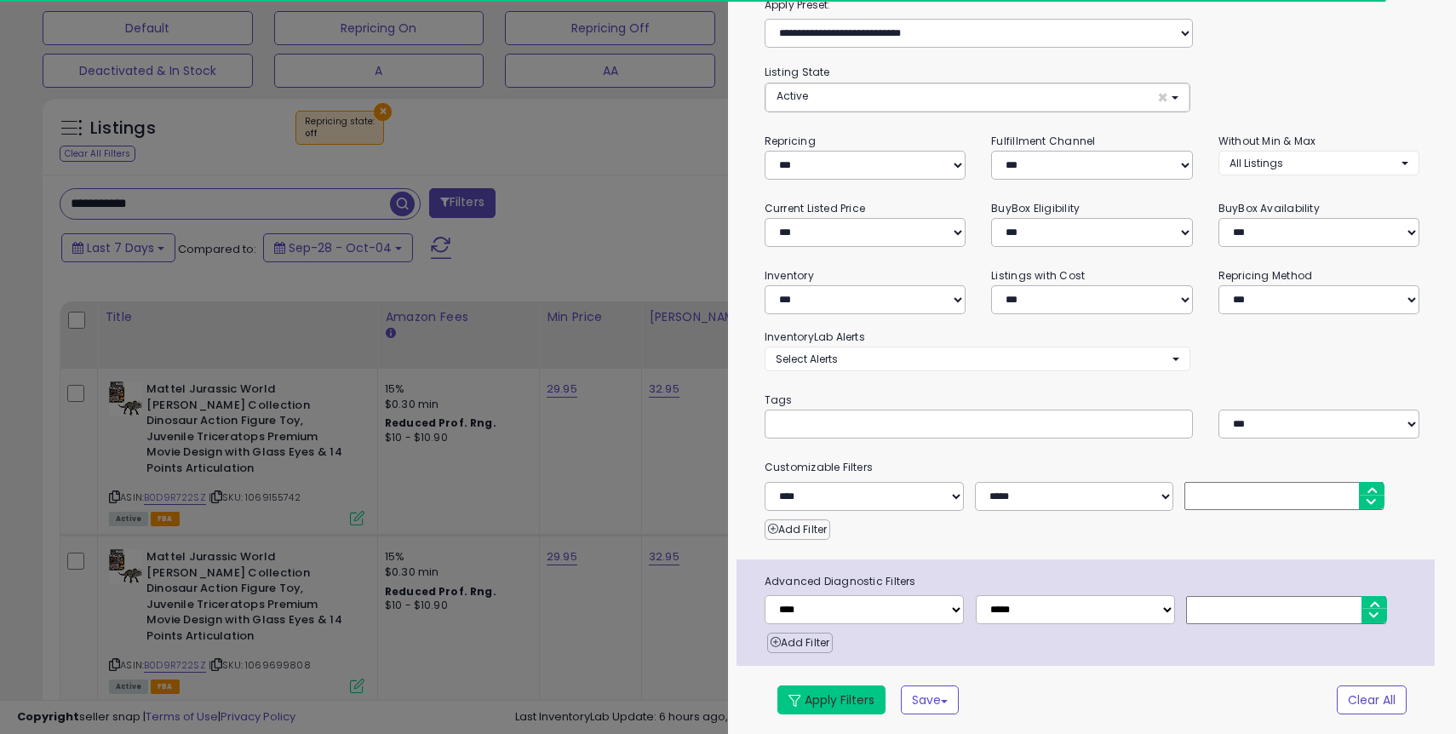  What do you see at coordinates (930, 700) in the screenshot?
I see `button: Save` at bounding box center [930, 700].